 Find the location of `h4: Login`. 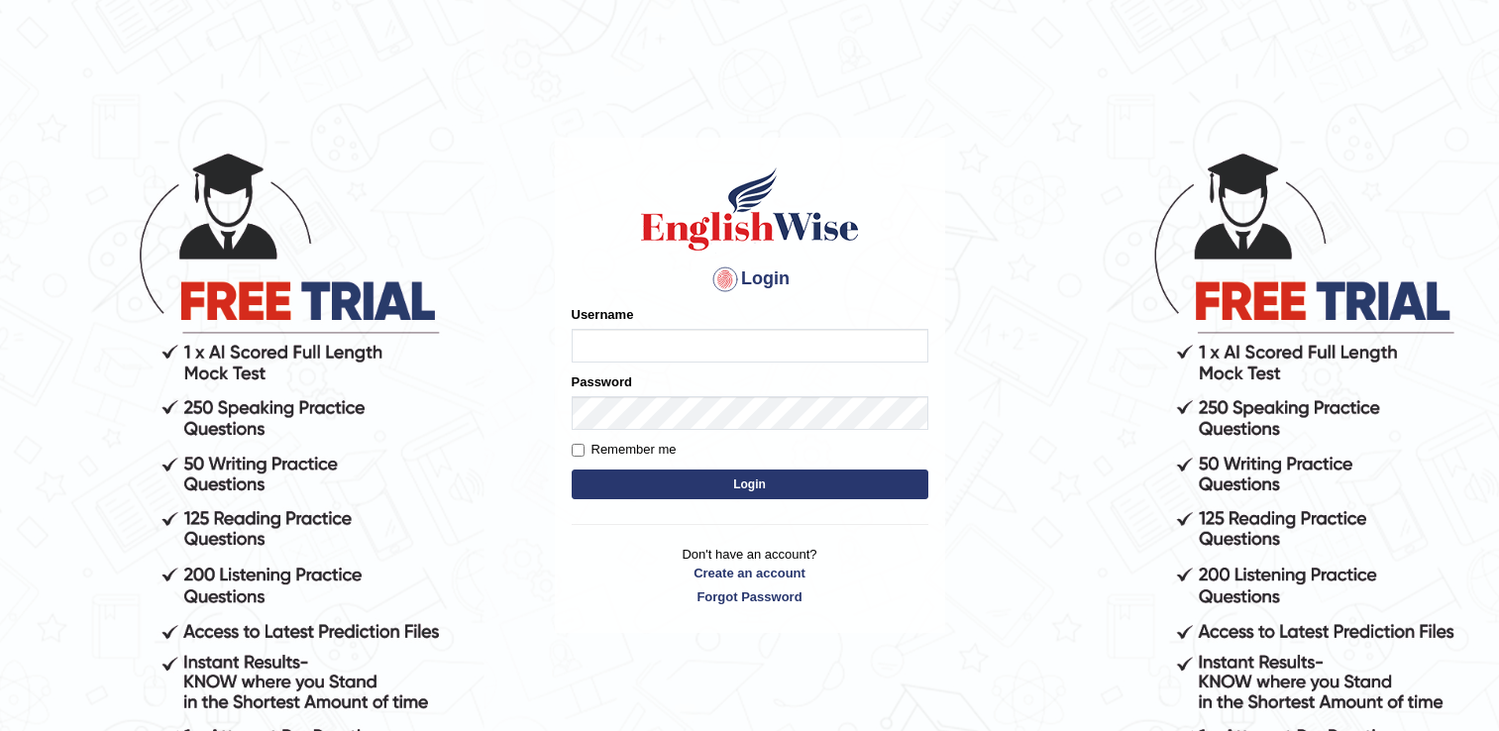

h4: Login is located at coordinates (750, 279).